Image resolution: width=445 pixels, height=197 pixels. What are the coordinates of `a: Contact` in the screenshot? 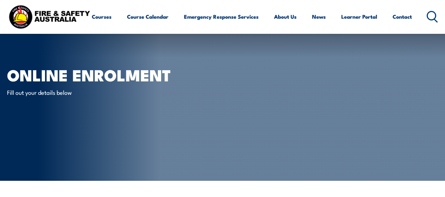 It's located at (402, 17).